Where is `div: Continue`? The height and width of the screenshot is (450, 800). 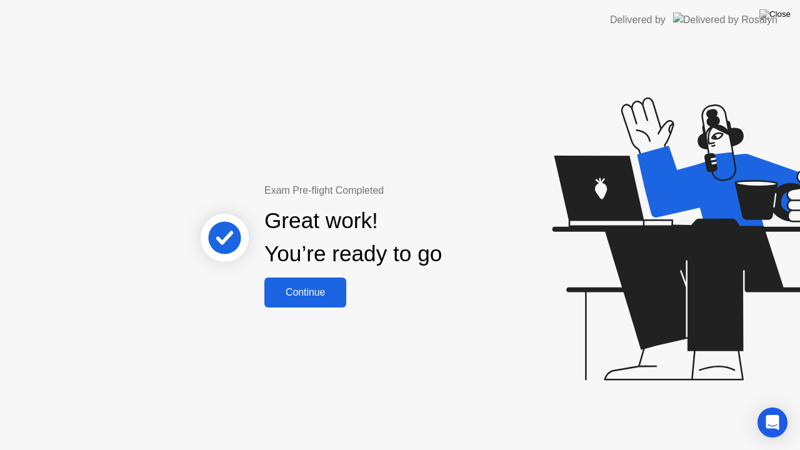
div: Continue is located at coordinates (305, 292).